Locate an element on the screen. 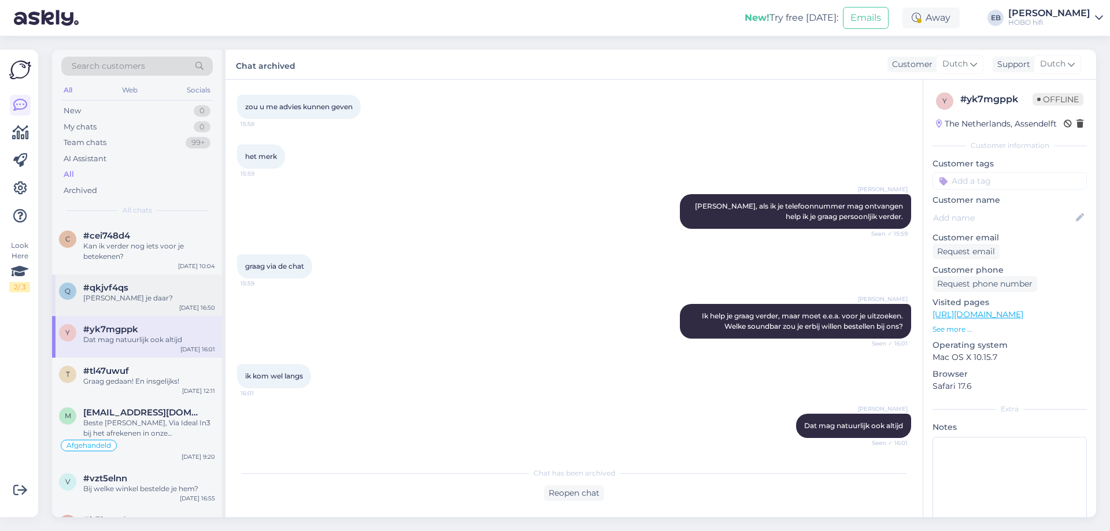 The image size is (1110, 531). div: EB is located at coordinates (996, 18).